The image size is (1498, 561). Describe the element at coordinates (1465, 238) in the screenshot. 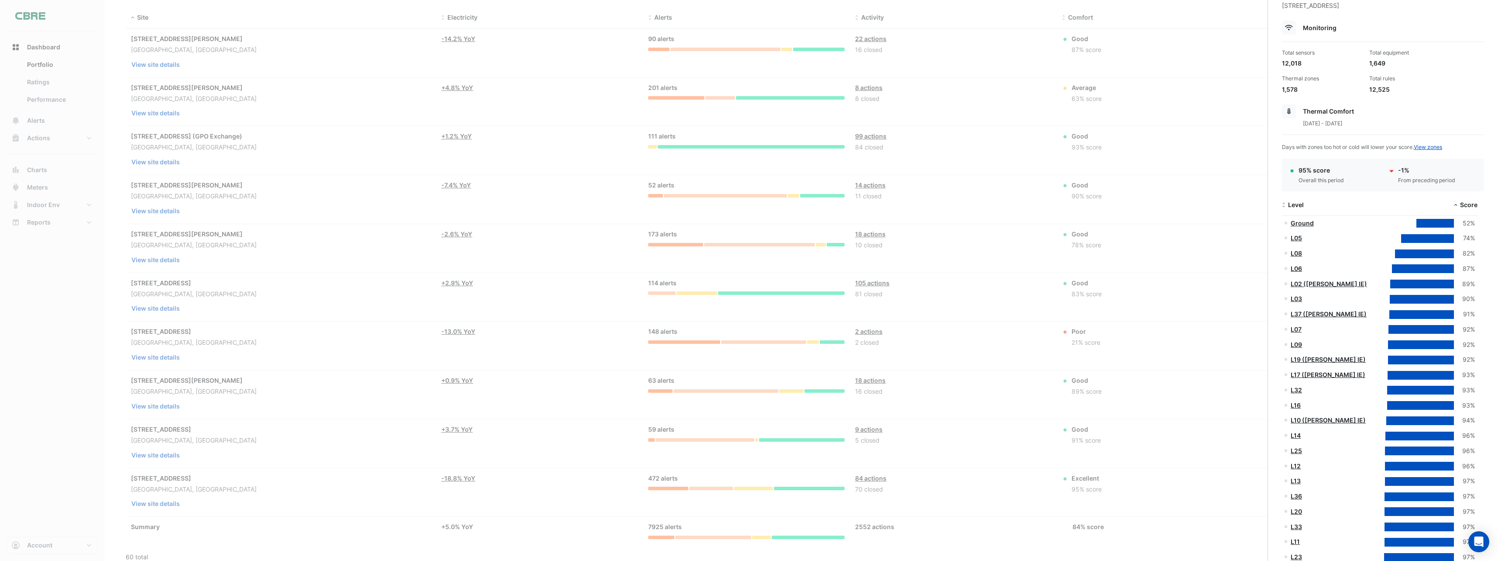

I see `div: 74%` at that location.